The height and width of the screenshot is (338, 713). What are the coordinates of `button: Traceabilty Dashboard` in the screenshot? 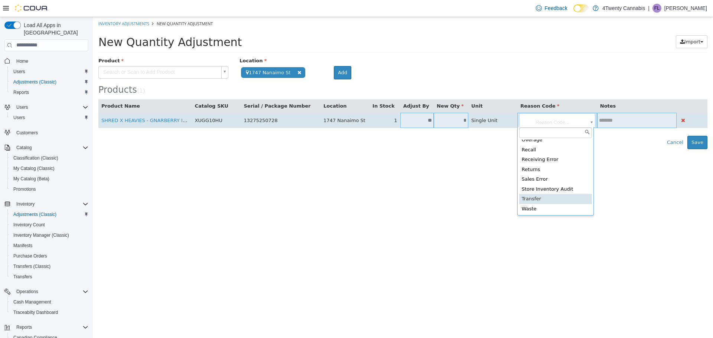 It's located at (49, 313).